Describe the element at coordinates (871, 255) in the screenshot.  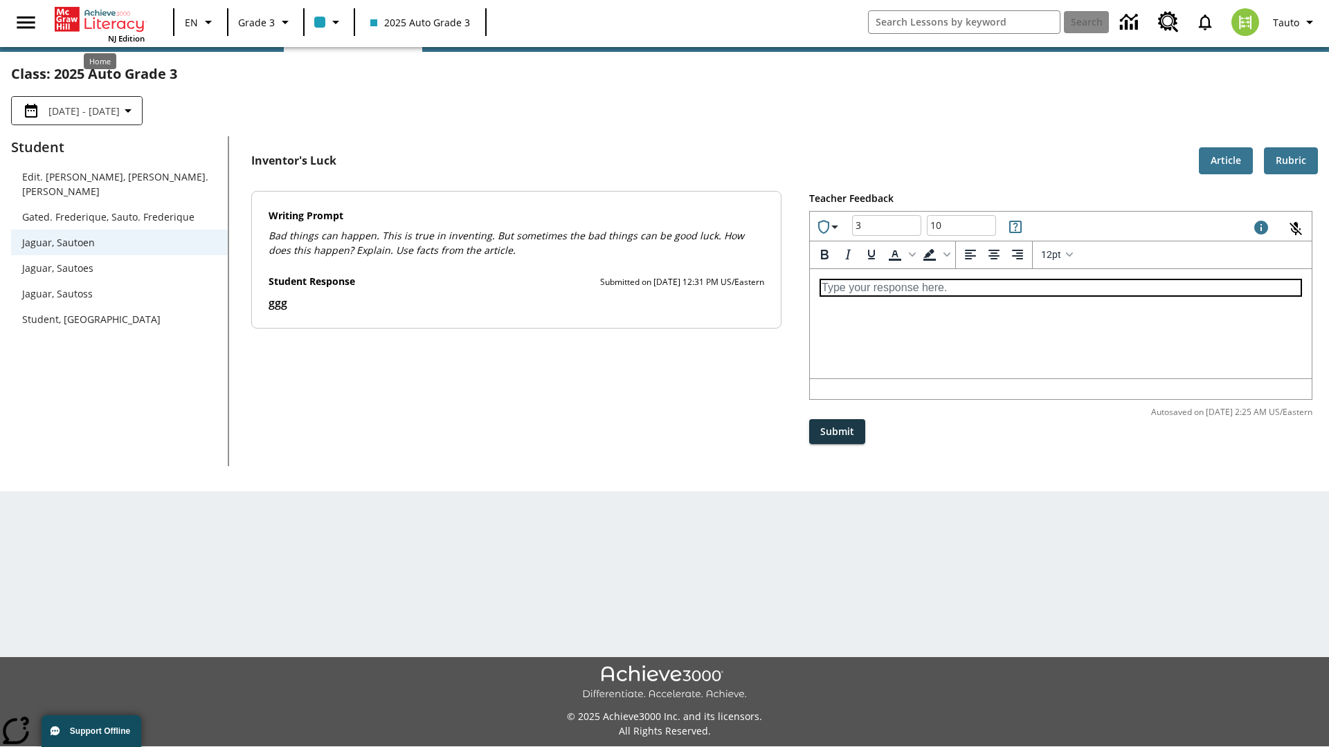
I see `button: Underline` at that location.